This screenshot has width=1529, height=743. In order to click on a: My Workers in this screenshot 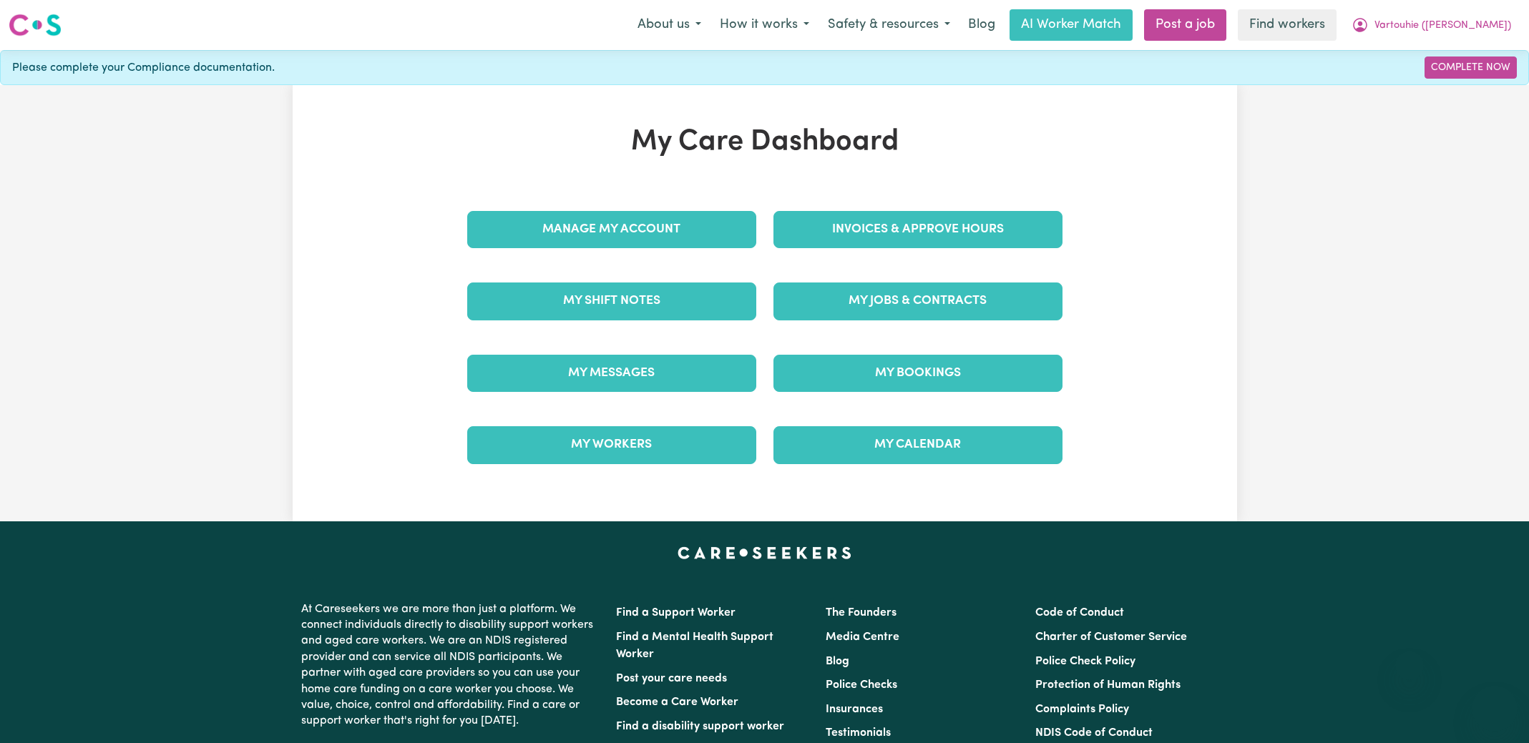, I will do `click(612, 445)`.